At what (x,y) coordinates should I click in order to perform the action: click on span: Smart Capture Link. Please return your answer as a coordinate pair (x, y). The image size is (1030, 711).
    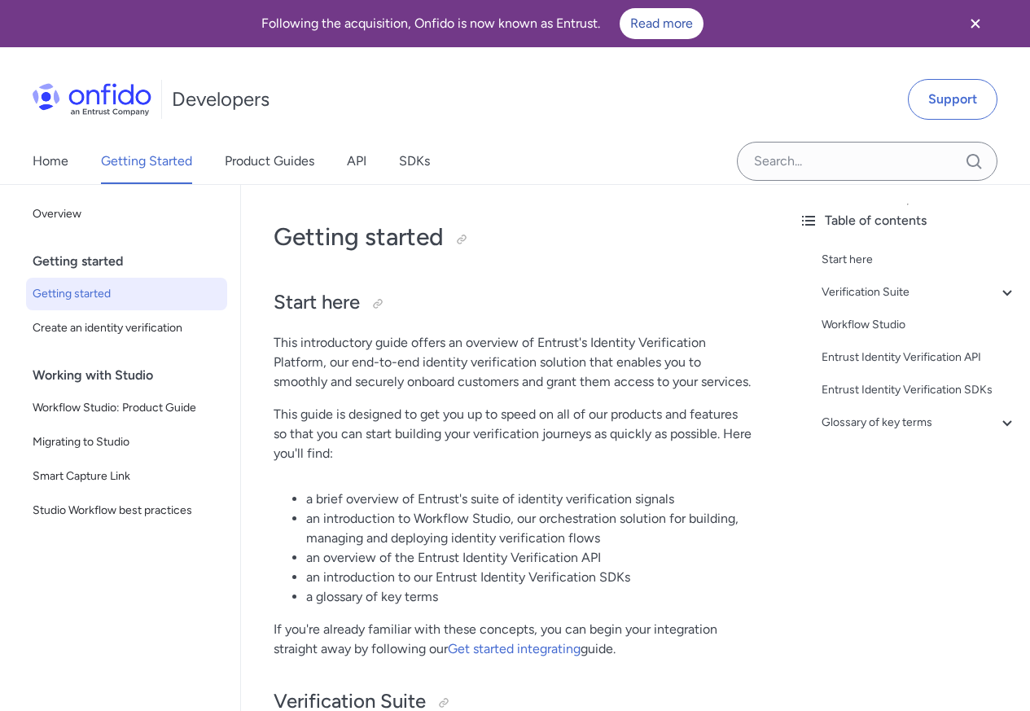
    Looking at the image, I should click on (126, 476).